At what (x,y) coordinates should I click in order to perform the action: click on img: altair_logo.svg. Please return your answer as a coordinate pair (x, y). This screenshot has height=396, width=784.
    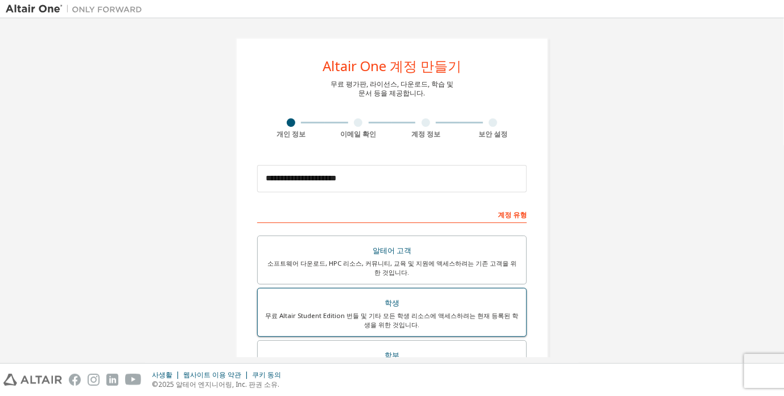
    Looking at the image, I should click on (32, 380).